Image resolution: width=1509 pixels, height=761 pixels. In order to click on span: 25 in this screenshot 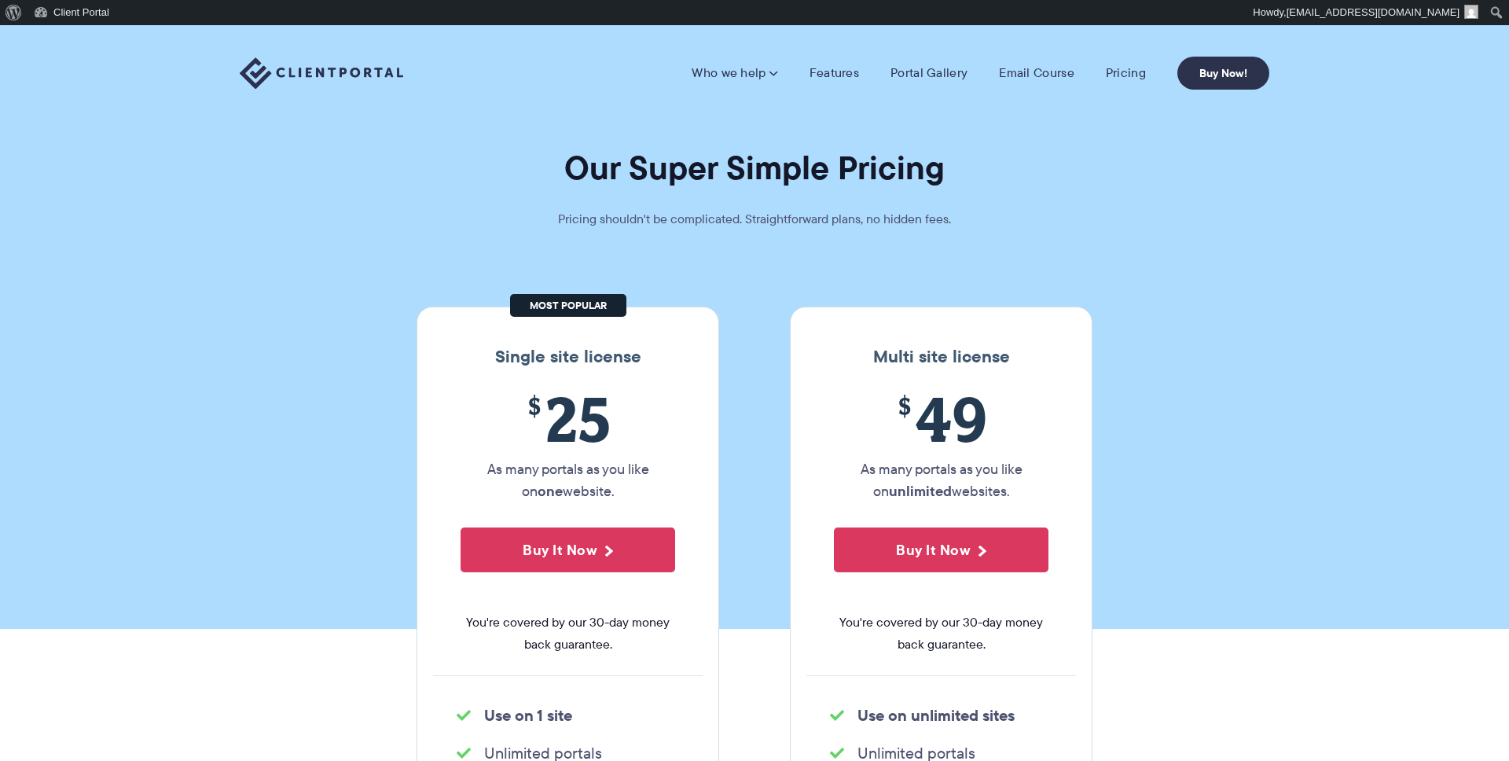, I will do `click(568, 418)`.